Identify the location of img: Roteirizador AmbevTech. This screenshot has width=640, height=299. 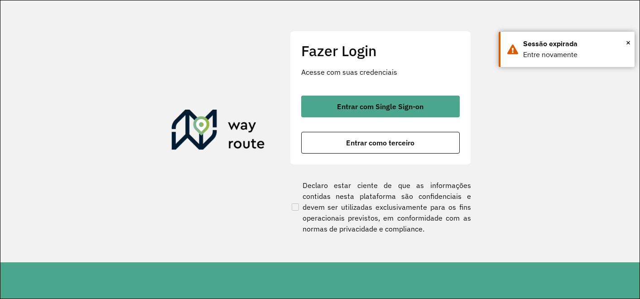
(218, 131).